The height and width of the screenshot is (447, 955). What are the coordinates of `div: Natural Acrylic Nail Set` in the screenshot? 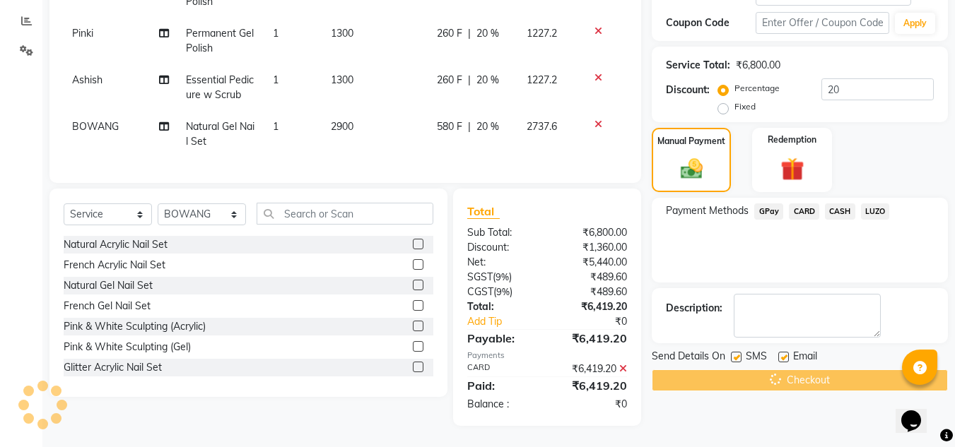 It's located at (115, 245).